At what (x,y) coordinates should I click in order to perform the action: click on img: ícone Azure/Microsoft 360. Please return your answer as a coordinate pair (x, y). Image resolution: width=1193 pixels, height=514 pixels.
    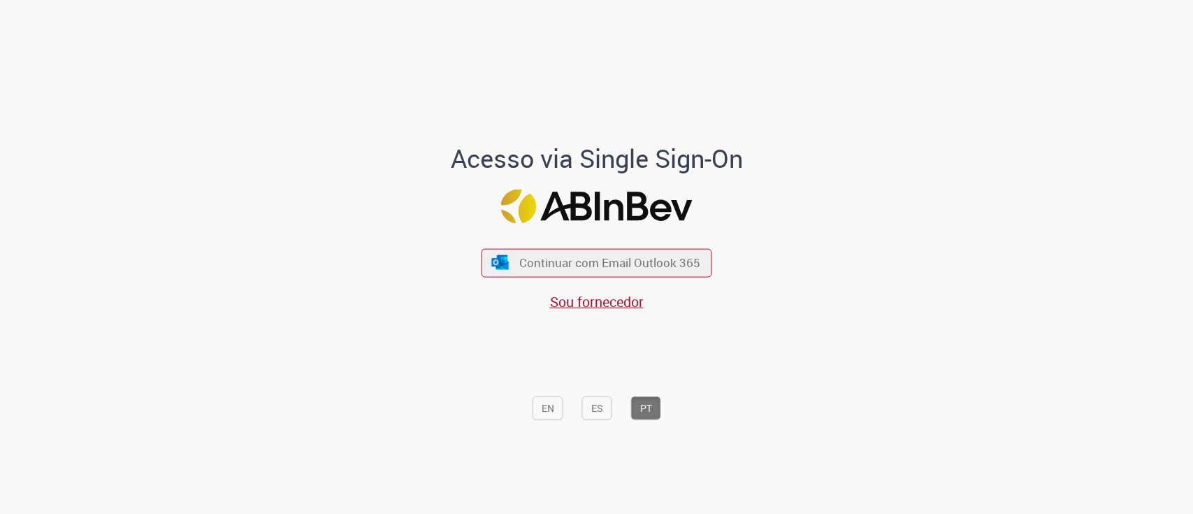
    Looking at the image, I should click on (500, 262).